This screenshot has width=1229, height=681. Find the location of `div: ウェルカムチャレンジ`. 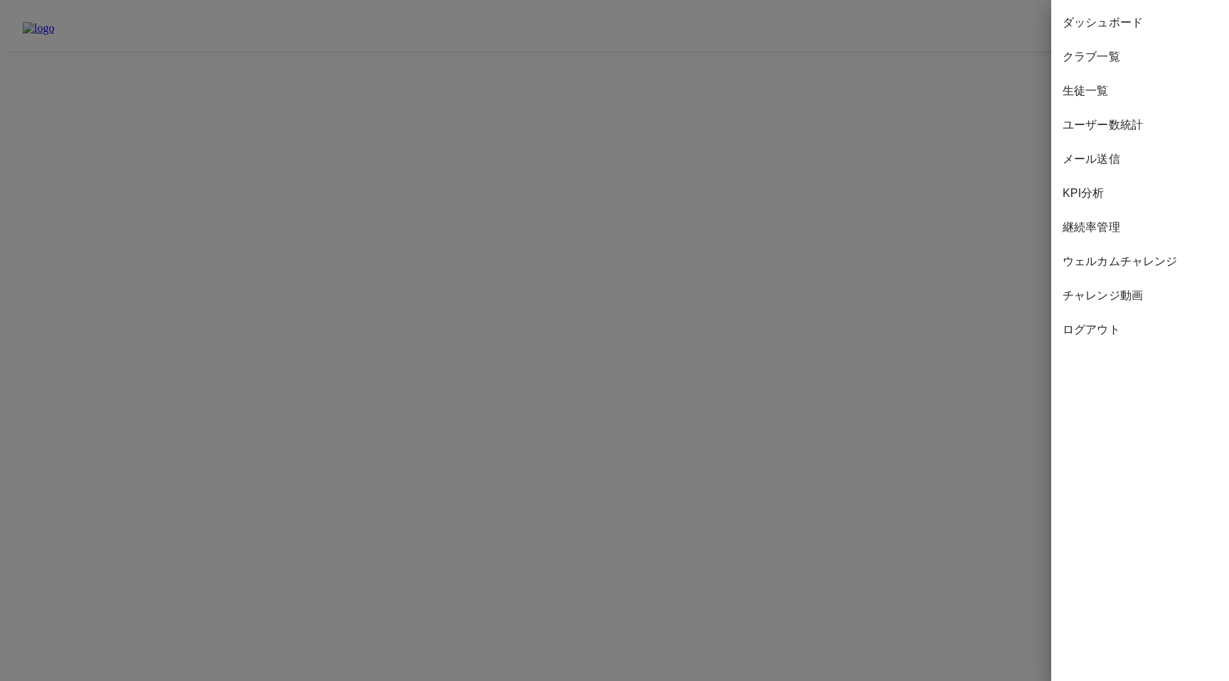

div: ウェルカムチャレンジ is located at coordinates (1140, 262).